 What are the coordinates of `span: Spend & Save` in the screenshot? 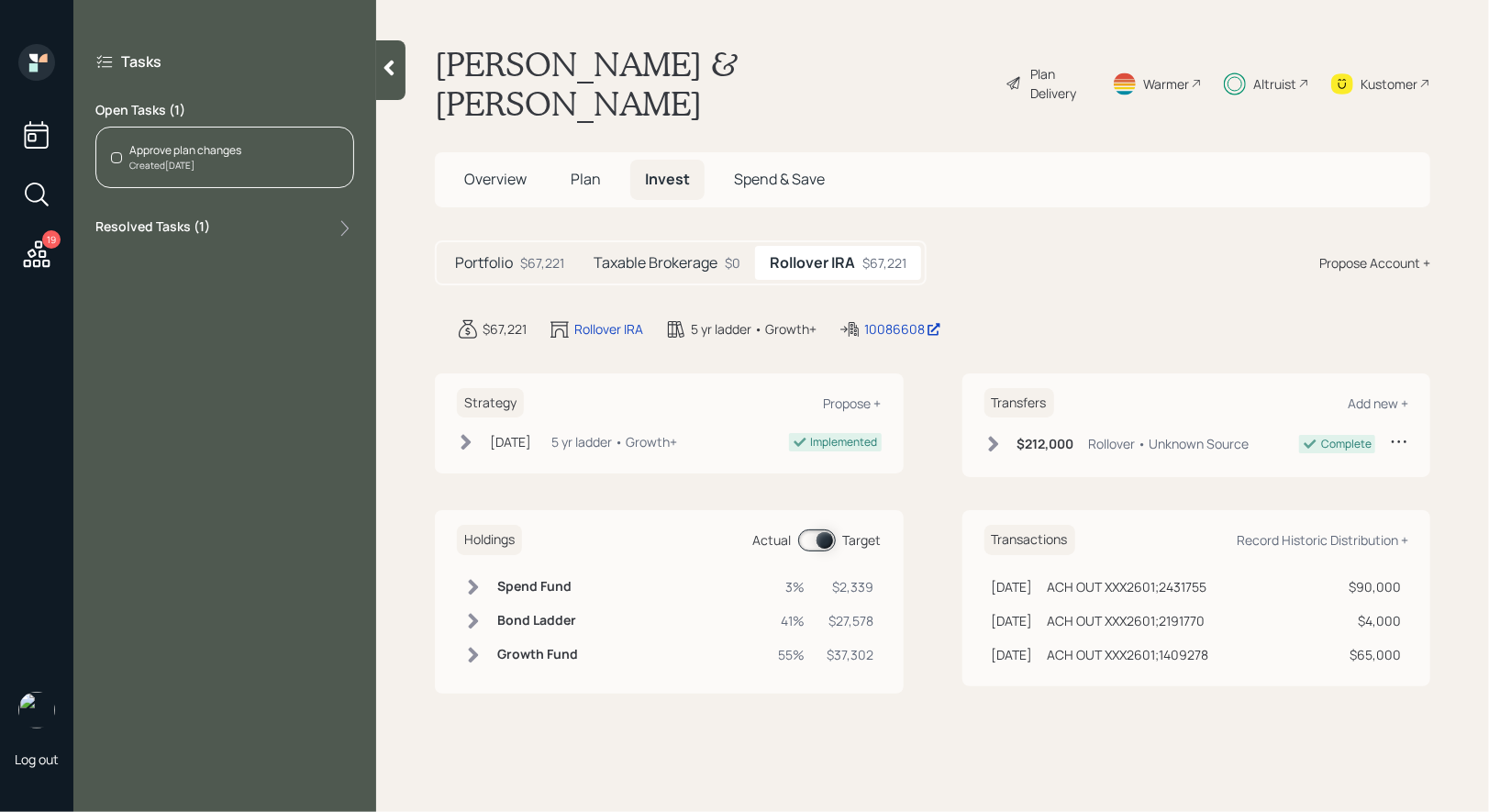 It's located at (779, 179).